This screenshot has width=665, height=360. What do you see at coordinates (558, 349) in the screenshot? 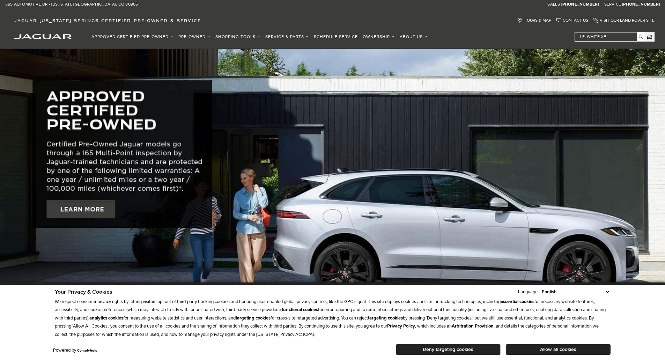
I see `button: Allow all cookies` at bounding box center [558, 349].